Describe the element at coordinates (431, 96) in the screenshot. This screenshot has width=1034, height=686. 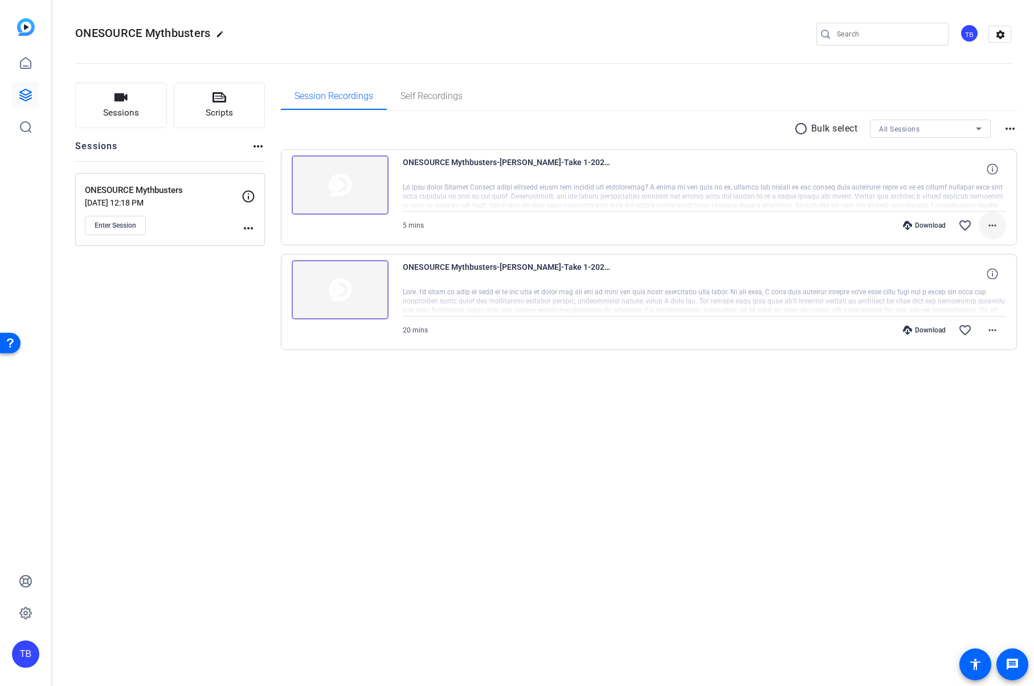
I see `span: Self Recordings` at that location.